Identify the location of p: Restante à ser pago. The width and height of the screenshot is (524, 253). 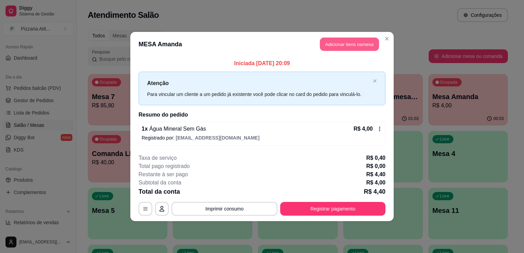
(163, 175).